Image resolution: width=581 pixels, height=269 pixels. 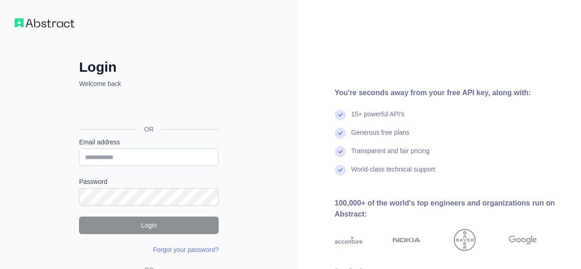 What do you see at coordinates (393, 174) in the screenshot?
I see `div: World-class technical support` at bounding box center [393, 174].